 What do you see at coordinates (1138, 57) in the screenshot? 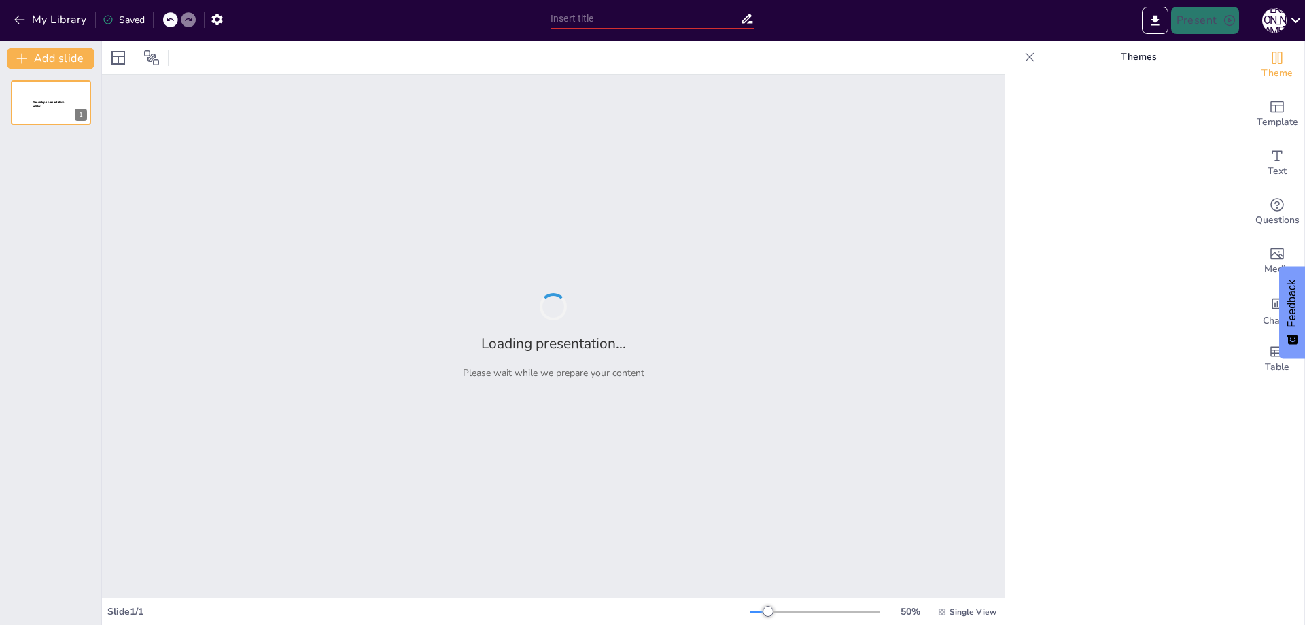
I see `p: Themes` at bounding box center [1138, 57].